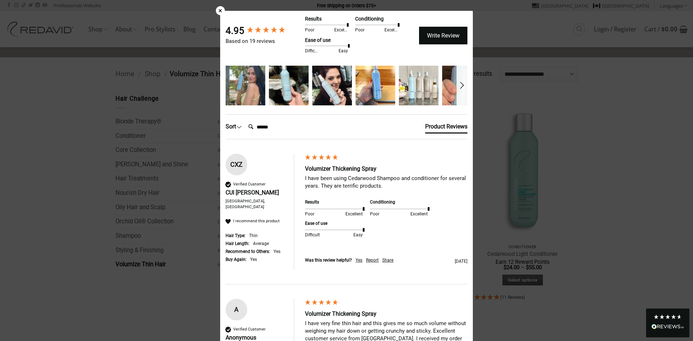  Describe the element at coordinates (274, 127) in the screenshot. I see `input: Search` at that location.